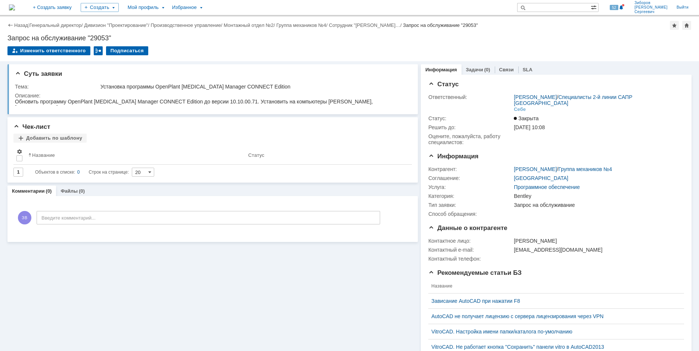 The image size is (699, 351). Describe the element at coordinates (553, 347) in the screenshot. I see `a: VitroCAD. Не работает кнопка "Сохранить" панели vitro в AutoCAD2013` at that location.